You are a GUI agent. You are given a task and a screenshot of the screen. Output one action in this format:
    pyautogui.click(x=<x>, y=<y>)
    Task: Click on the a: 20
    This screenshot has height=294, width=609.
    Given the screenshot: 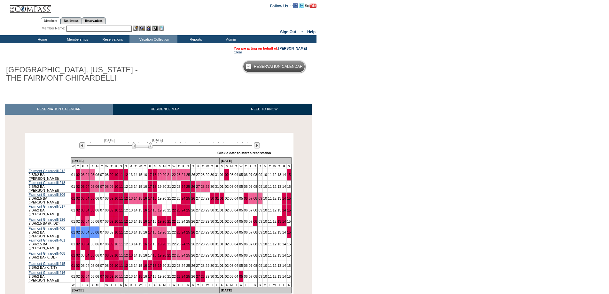 What is the action you would take?
    pyautogui.click(x=164, y=232)
    